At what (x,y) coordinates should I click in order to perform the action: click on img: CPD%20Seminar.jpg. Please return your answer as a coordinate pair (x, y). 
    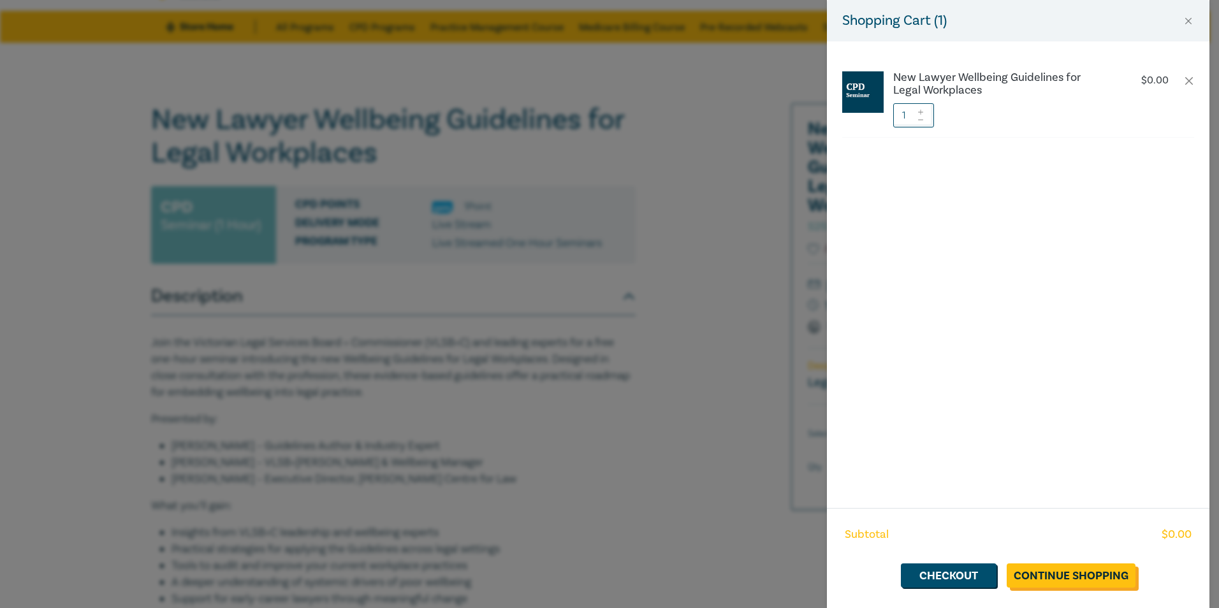
    Looking at the image, I should click on (863, 92).